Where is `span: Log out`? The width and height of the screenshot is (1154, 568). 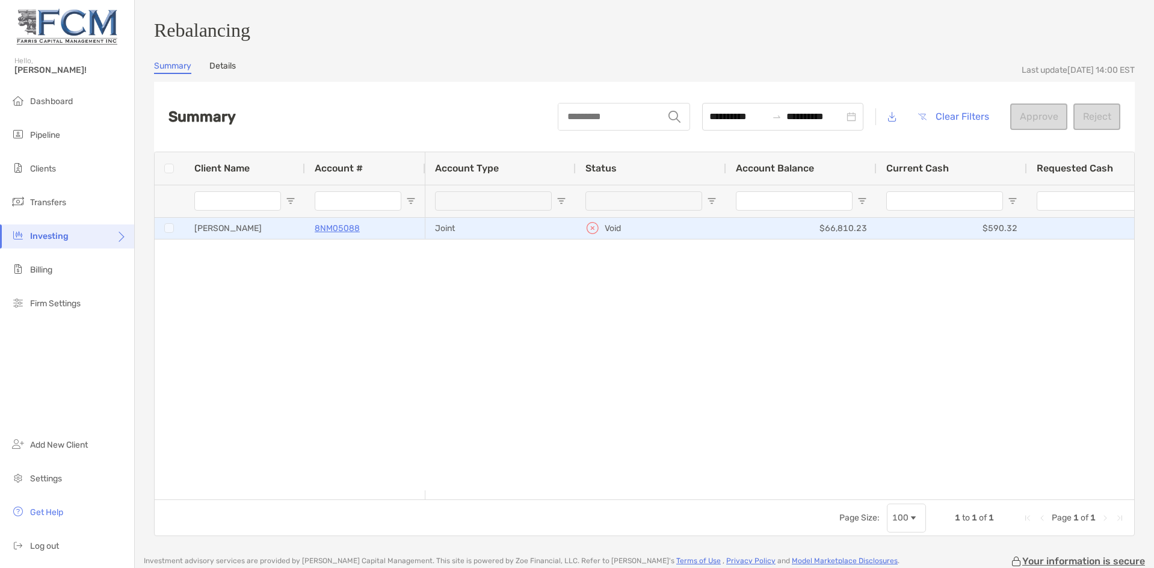 span: Log out is located at coordinates (45, 546).